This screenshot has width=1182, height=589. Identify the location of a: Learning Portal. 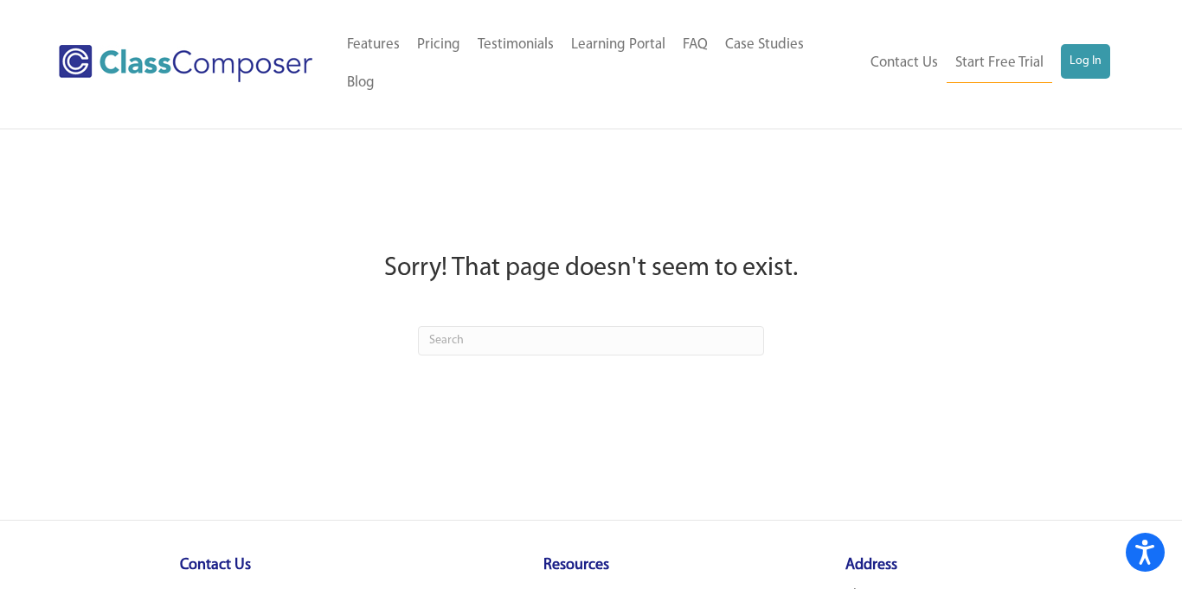
(618, 45).